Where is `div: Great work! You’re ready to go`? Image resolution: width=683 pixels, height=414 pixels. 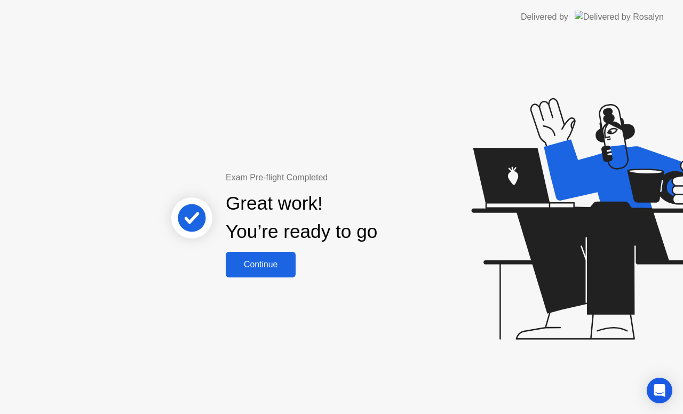
div: Great work! You’re ready to go is located at coordinates (302, 218).